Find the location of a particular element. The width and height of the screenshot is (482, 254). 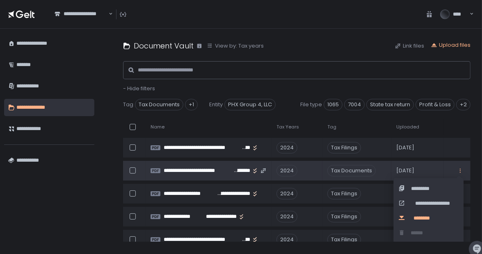

span: Entity is located at coordinates (216, 105).